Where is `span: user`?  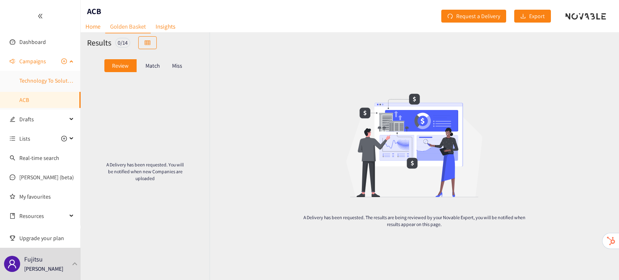
span: user is located at coordinates (12, 264).